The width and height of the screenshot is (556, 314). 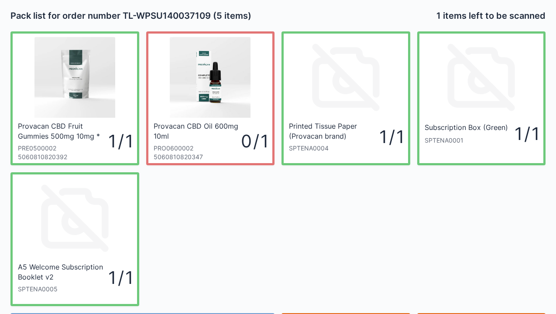 I want to click on div: SPTENA0004, so click(x=334, y=148).